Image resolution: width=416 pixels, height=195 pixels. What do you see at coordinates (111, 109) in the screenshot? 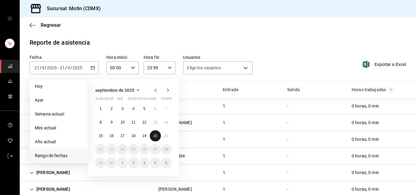
I see `button: 2 de septiembre de 2025` at bounding box center [111, 109].